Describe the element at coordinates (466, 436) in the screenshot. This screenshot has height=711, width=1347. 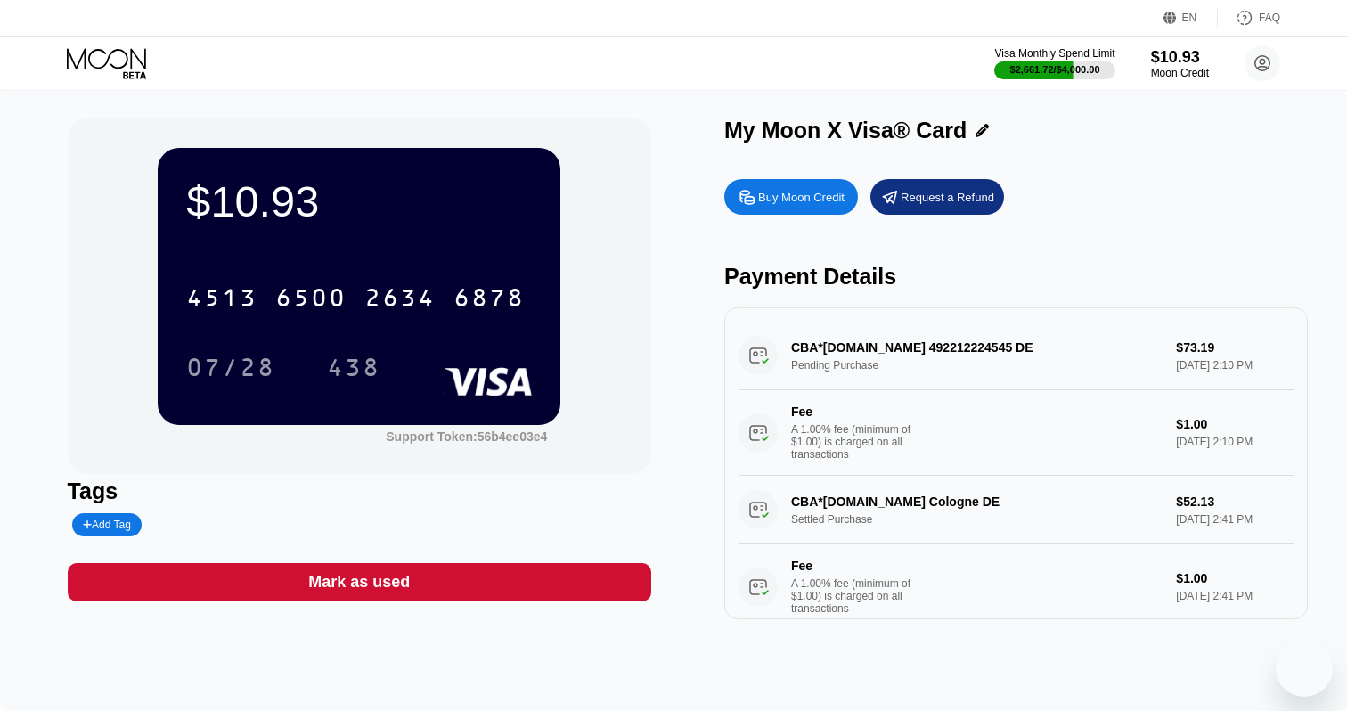
I see `div: Support Token:56b4ee03e4` at that location.